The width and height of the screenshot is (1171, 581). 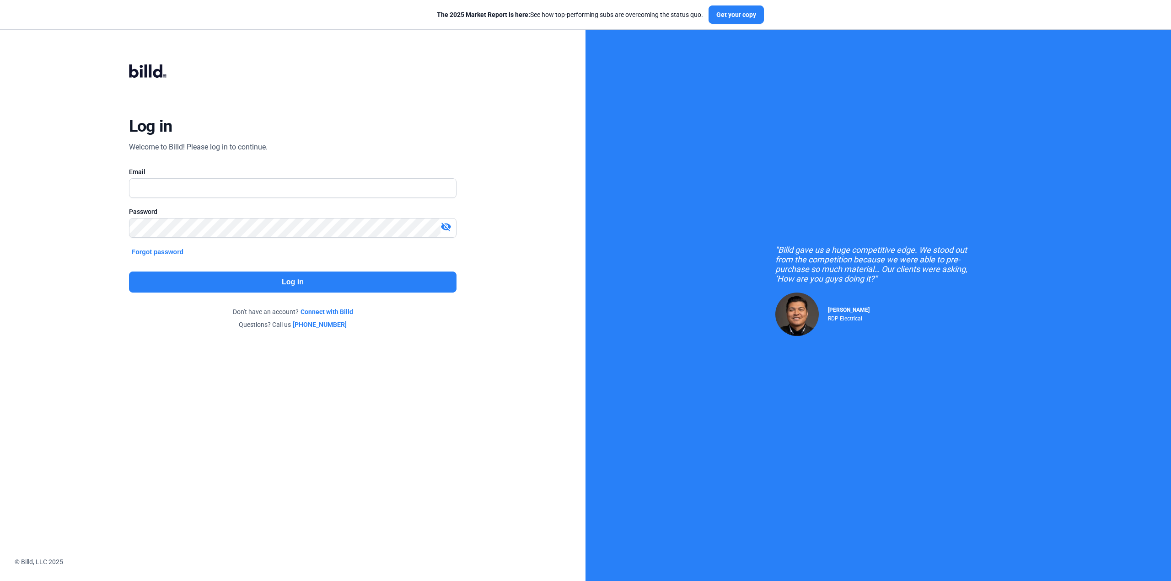 I want to click on div: Welcome to Billd! Please log in to continue., so click(x=198, y=147).